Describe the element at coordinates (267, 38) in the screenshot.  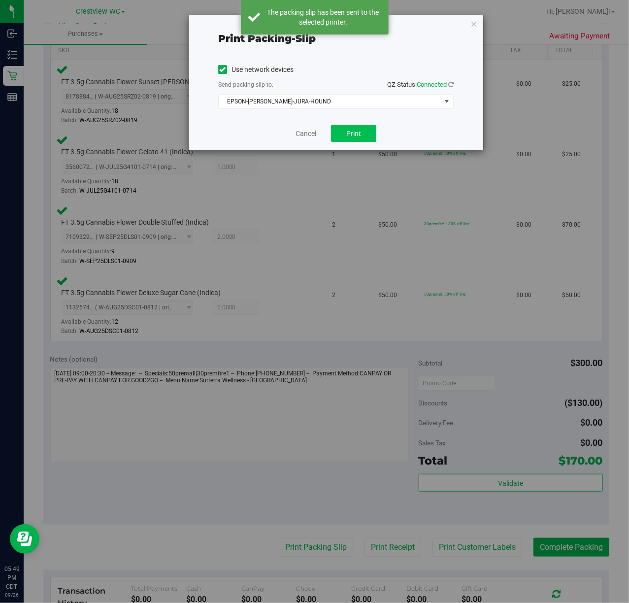
I see `span: Print packing-slip` at that location.